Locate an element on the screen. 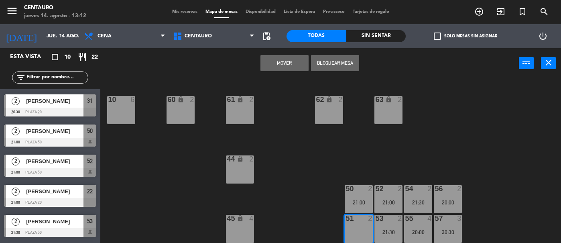 The image size is (561, 243). span: Tarjetas de regalo is located at coordinates (371, 12).